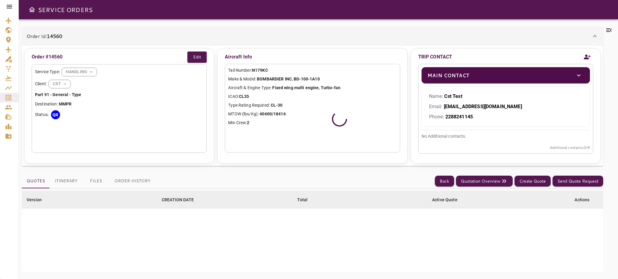 The height and width of the screenshot is (279, 618). I want to click on button: Quotes, so click(36, 181).